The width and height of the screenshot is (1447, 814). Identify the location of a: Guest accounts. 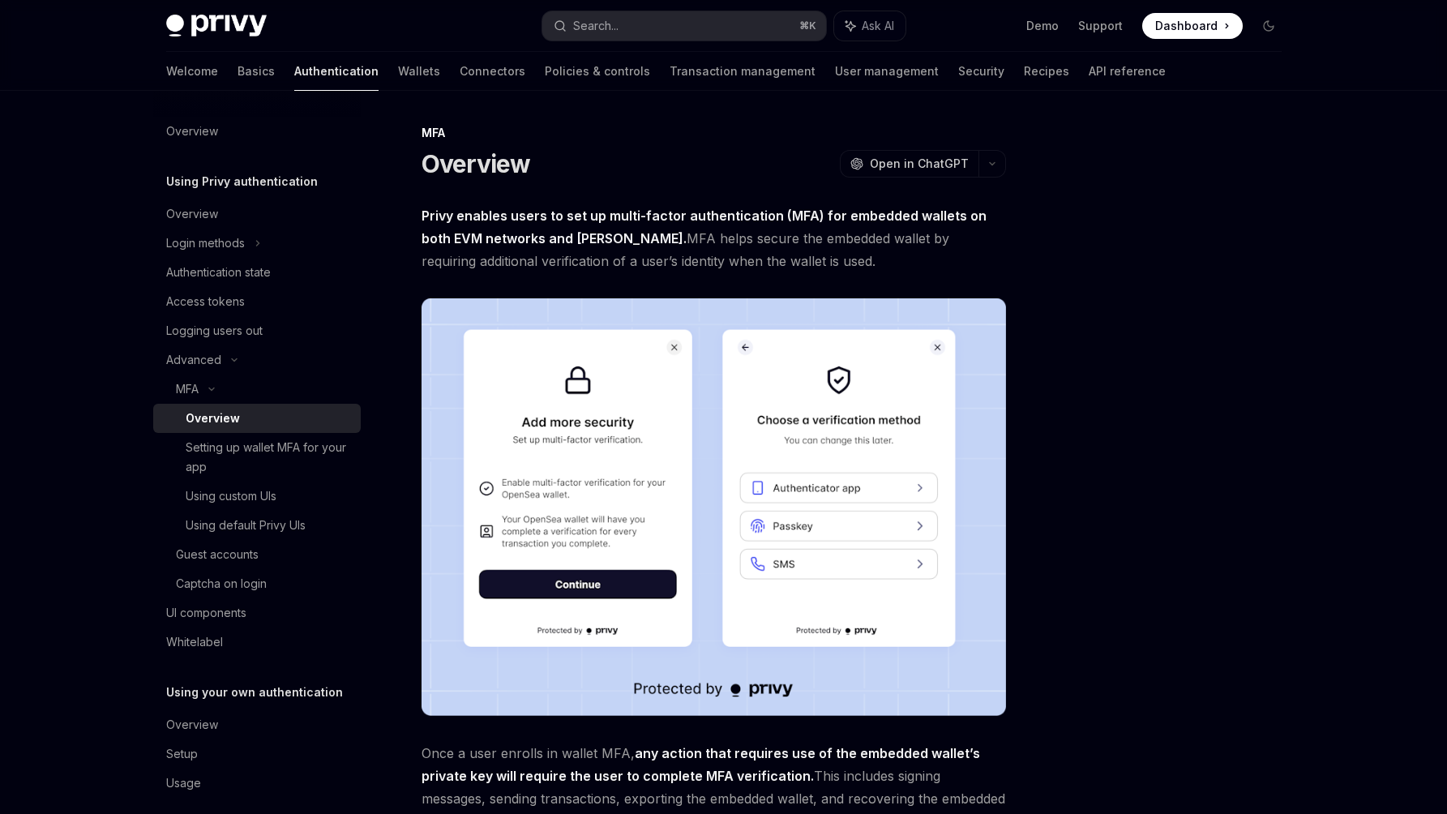
(257, 554).